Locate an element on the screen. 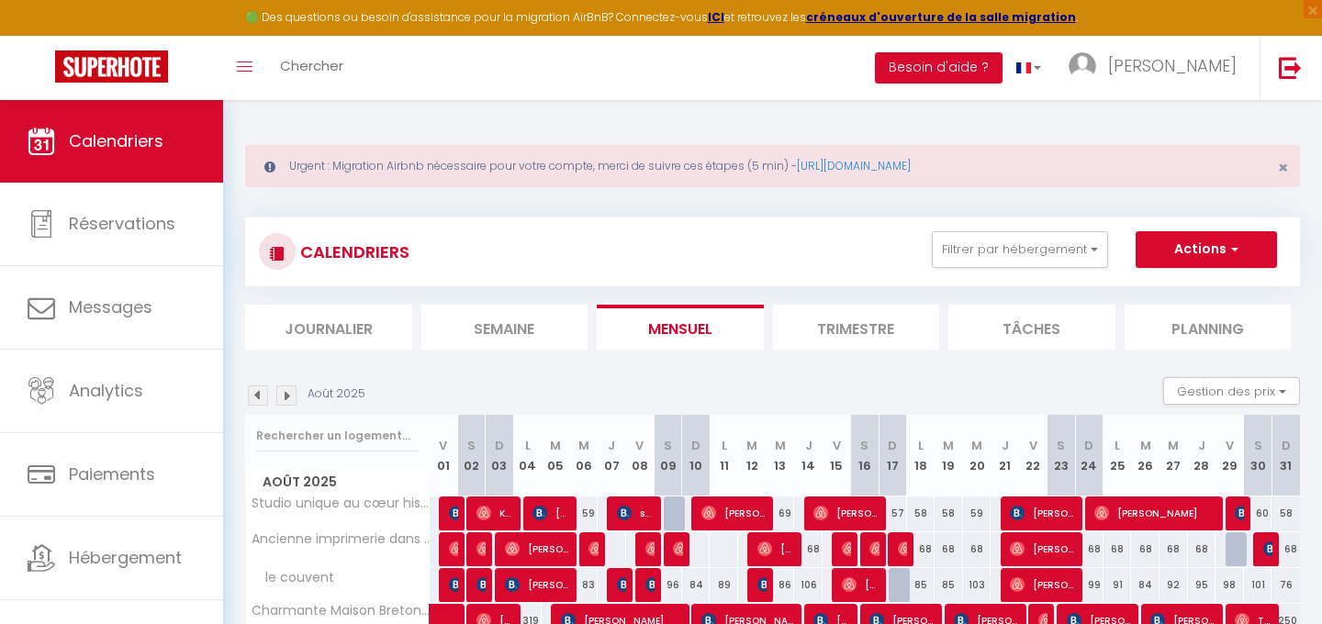 The image size is (1322, 624). th: 28 is located at coordinates (1202, 455).